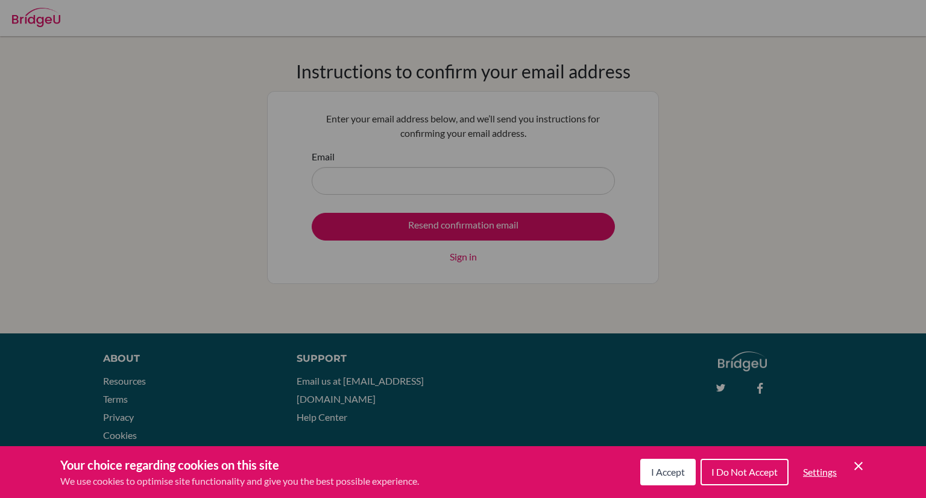  Describe the element at coordinates (744, 471) in the screenshot. I see `span: I Do Not Accept` at that location.